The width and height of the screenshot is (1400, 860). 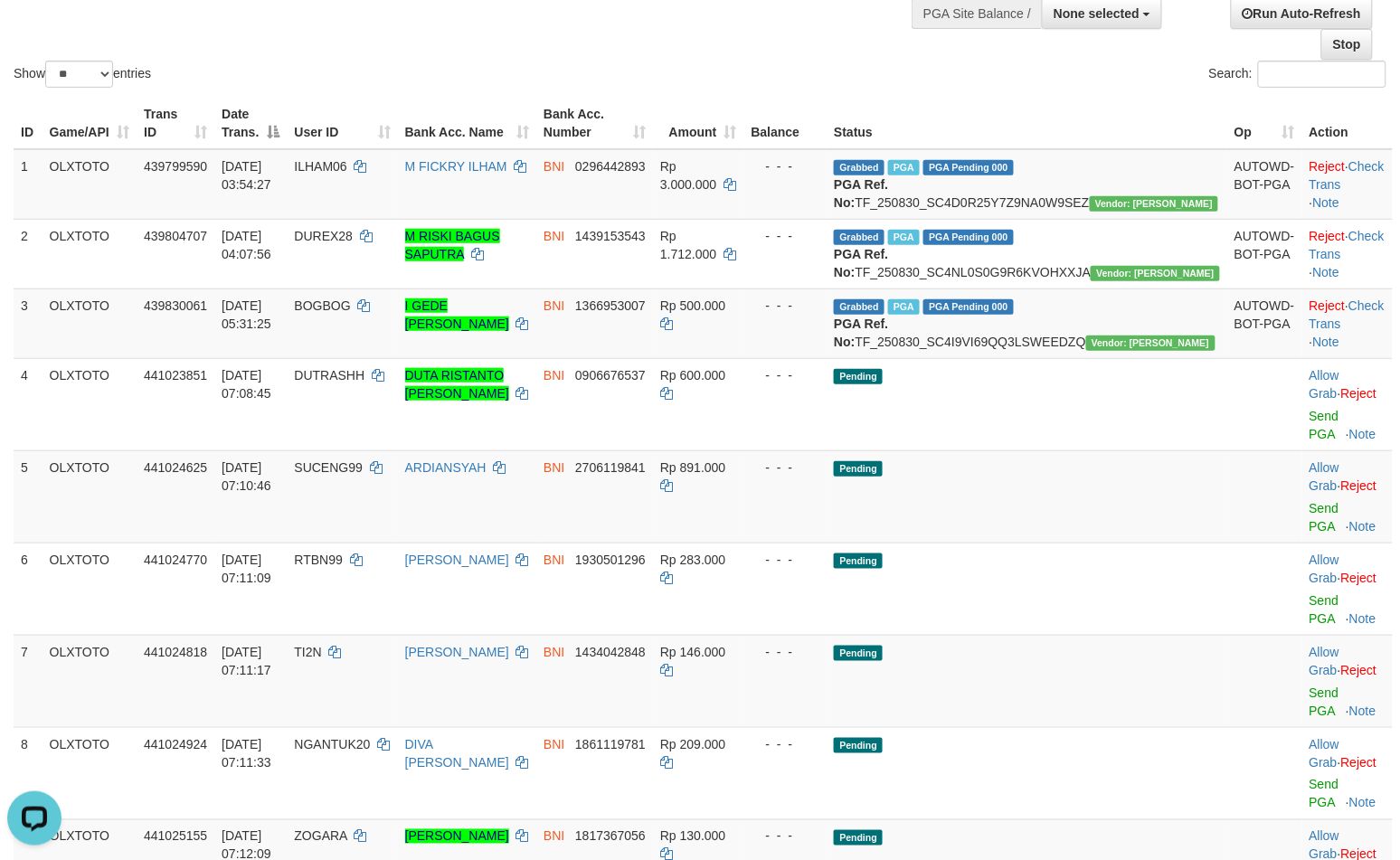 What do you see at coordinates (320, 837) in the screenshot?
I see `span: ZOGARA` at bounding box center [320, 837].